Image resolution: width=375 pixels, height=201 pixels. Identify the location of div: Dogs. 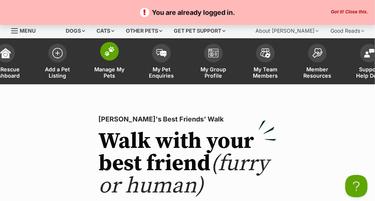
(75, 31).